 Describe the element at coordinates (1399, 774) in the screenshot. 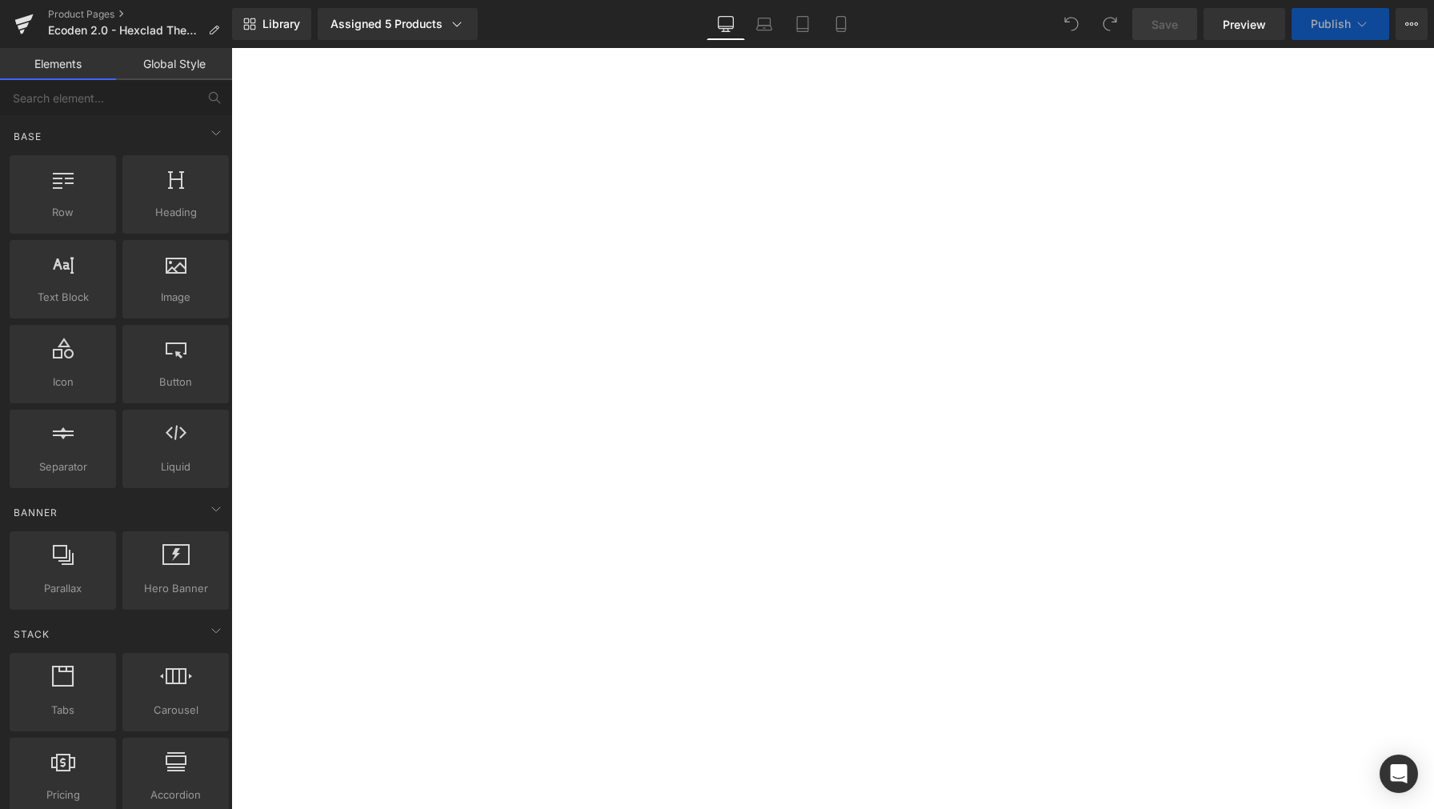

I see `div: Open Intercom Messenger` at that location.